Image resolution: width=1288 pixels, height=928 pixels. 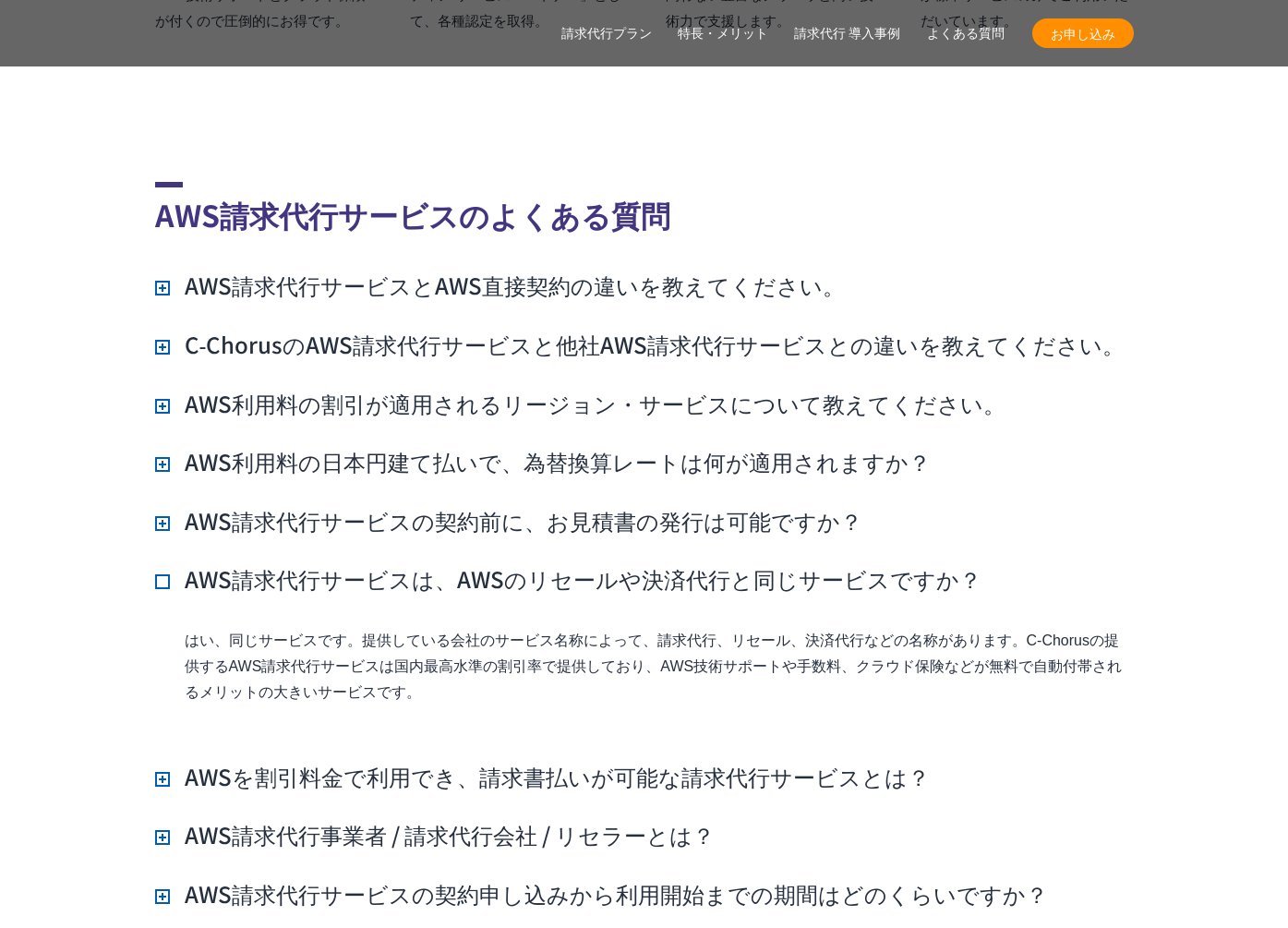 I want to click on a: 請求代行プラン, so click(x=606, y=33).